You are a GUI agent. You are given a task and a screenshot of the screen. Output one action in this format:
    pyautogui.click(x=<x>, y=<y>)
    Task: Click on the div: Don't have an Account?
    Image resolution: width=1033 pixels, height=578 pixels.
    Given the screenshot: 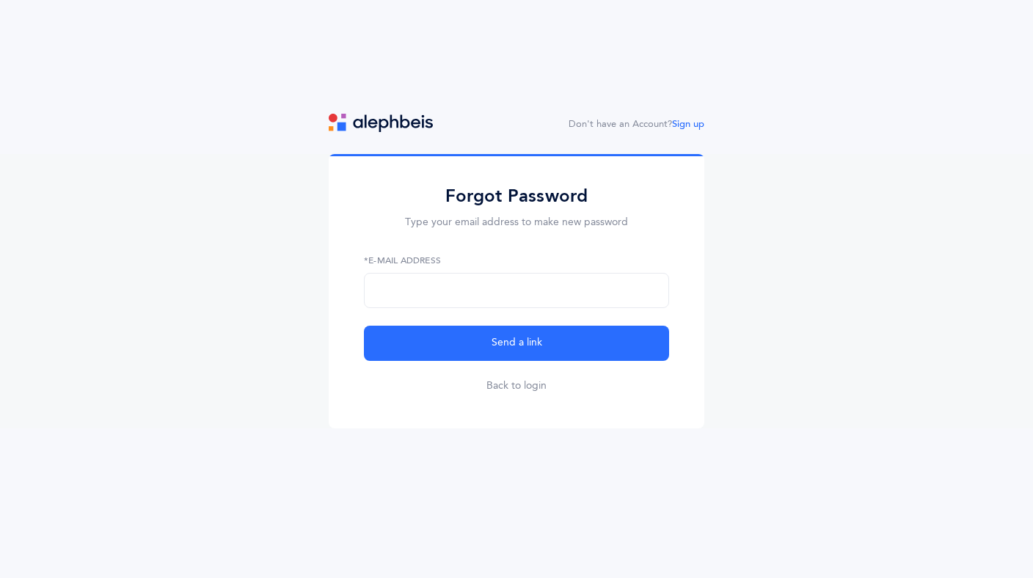 What is the action you would take?
    pyautogui.click(x=636, y=125)
    